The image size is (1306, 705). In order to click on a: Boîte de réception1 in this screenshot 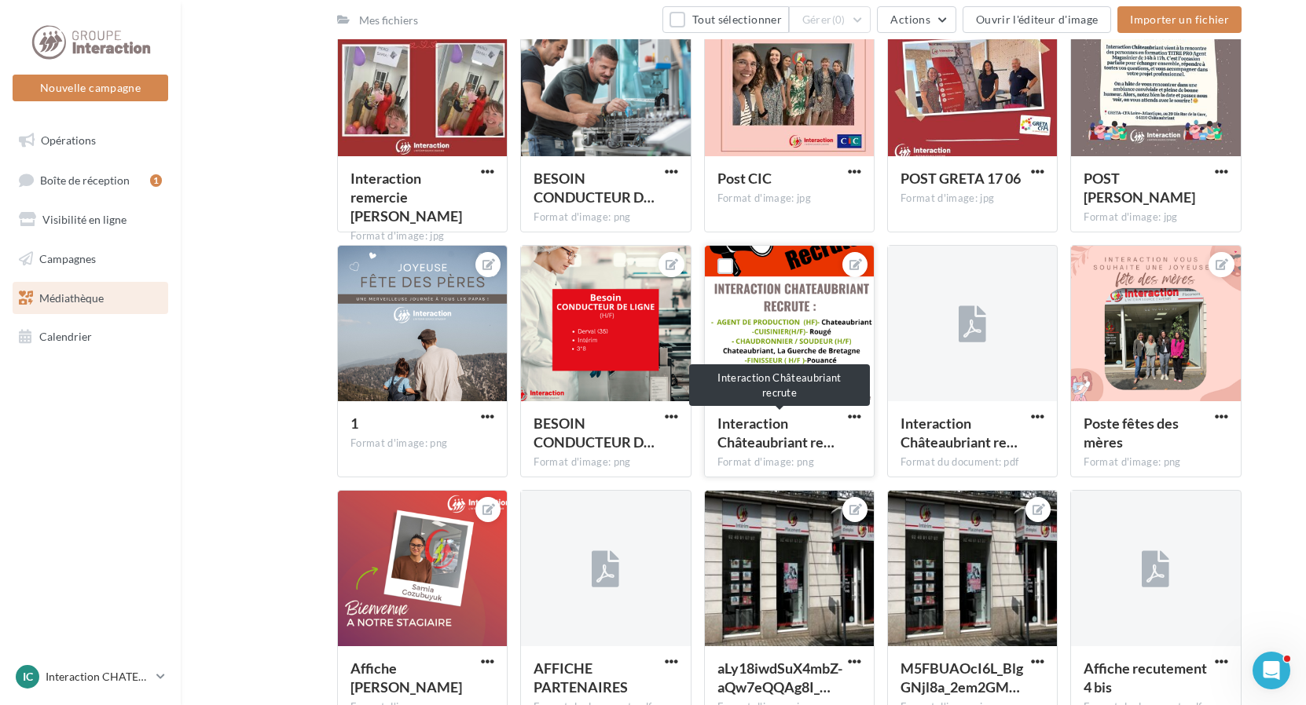, I will do `click(90, 180)`.